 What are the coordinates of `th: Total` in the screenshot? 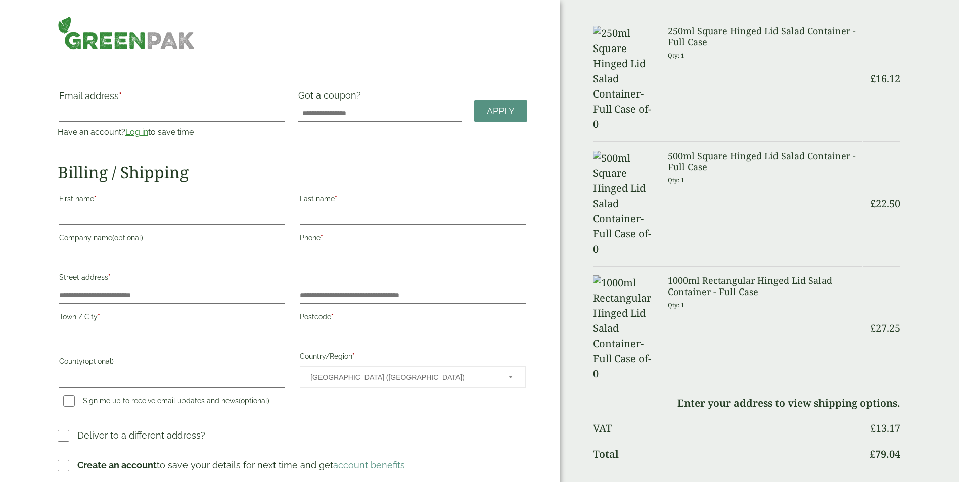 It's located at (728, 454).